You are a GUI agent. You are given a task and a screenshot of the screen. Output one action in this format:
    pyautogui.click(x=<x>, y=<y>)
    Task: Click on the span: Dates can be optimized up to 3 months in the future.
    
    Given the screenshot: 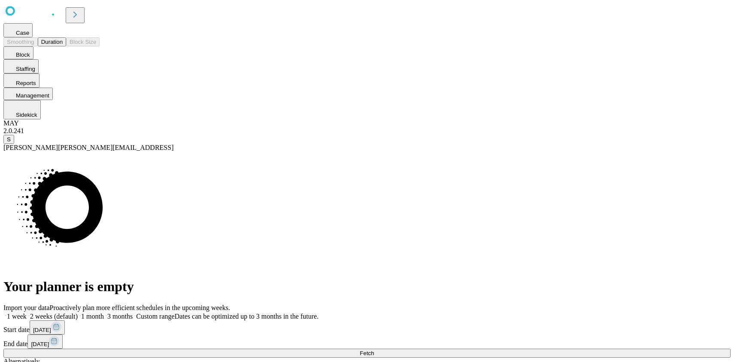 What is the action you would take?
    pyautogui.click(x=247, y=316)
    